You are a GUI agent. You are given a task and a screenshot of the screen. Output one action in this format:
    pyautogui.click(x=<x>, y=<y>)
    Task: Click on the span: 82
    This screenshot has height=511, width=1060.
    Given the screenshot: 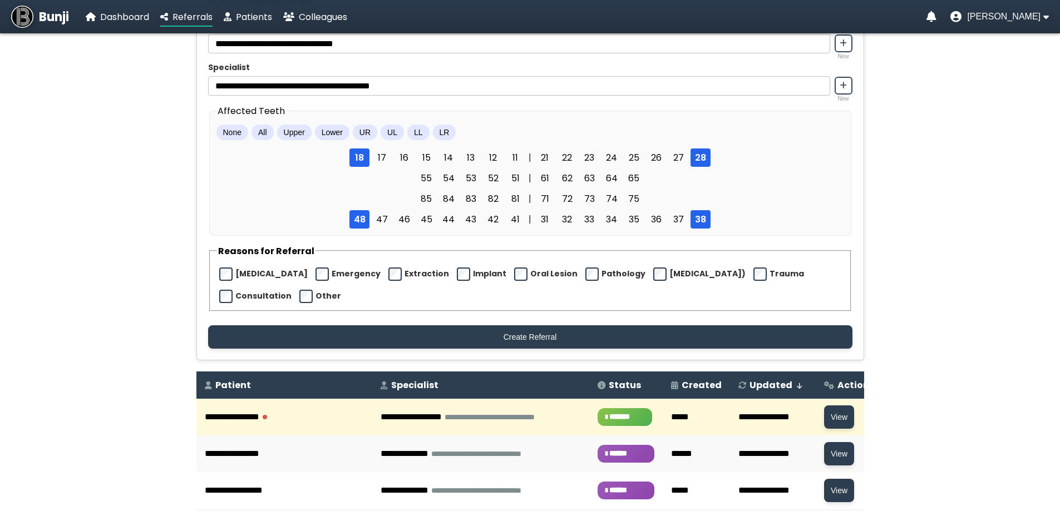 What is the action you would take?
    pyautogui.click(x=493, y=199)
    